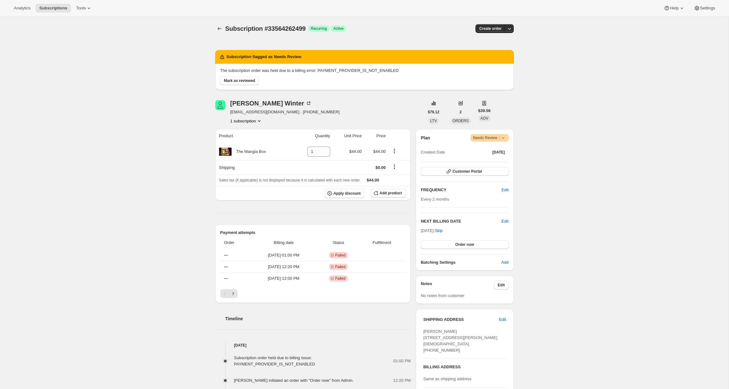  Describe the element at coordinates (490, 138) in the screenshot. I see `span: Needs Review` at that location.